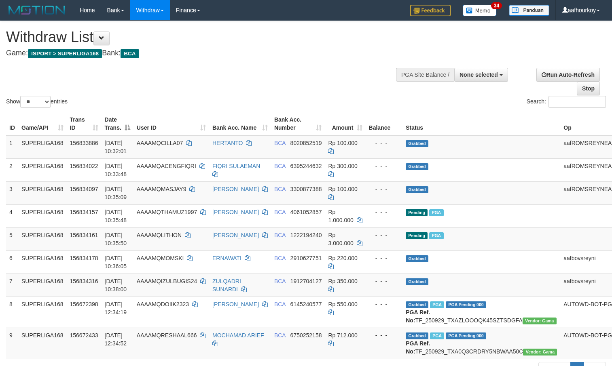 The image size is (612, 366). Describe the element at coordinates (166, 166) in the screenshot. I see `span: AAAAMQACENGFIQRI` at that location.